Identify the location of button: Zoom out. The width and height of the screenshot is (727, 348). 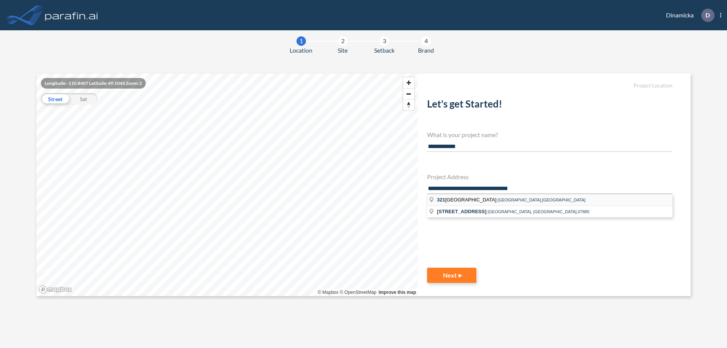
(409, 94).